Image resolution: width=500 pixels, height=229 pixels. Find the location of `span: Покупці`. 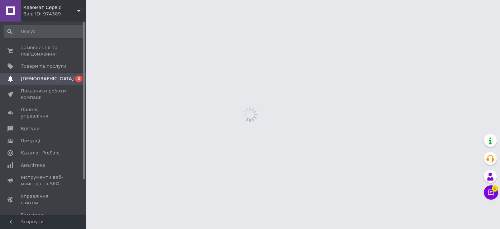

span: Покупці is located at coordinates (30, 141).